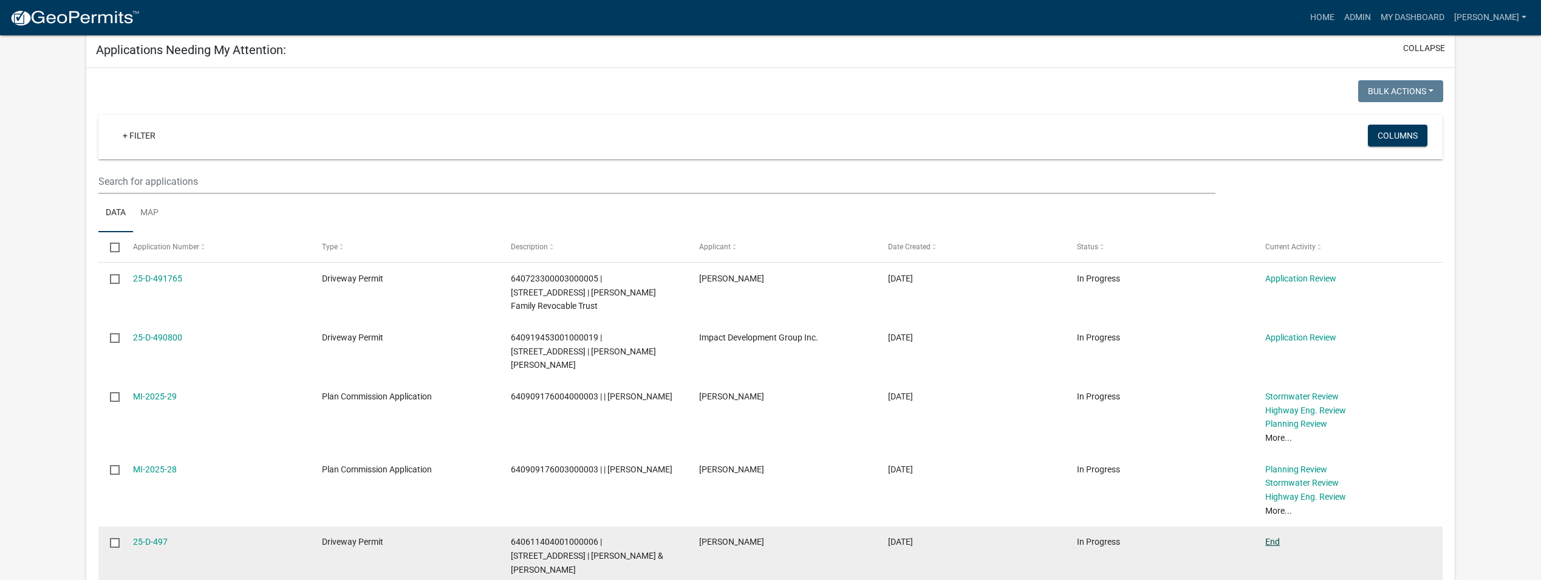  What do you see at coordinates (155, 396) in the screenshot?
I see `a: MI-2025-29` at bounding box center [155, 396].